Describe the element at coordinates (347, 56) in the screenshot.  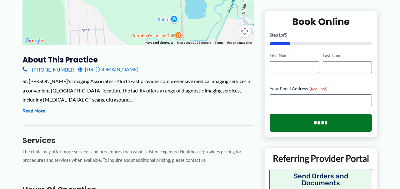
I see `label: Last Name` at that location.